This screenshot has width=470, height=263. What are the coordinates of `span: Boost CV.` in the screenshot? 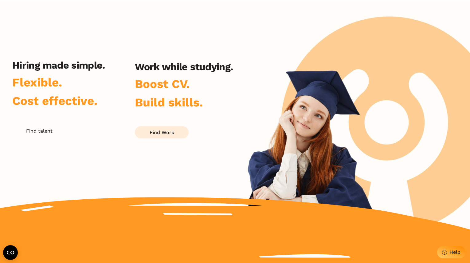 It's located at (162, 84).